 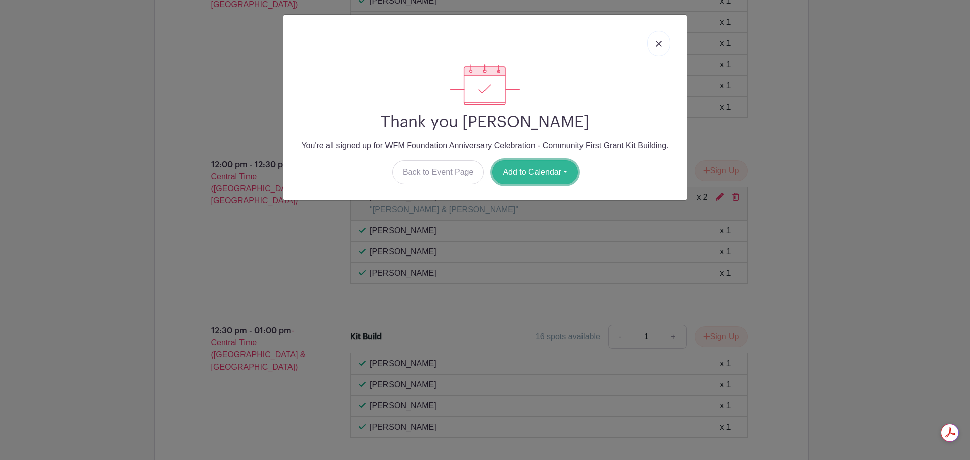 I want to click on img: close_button-5f87c8562297e5c2d7936805f587ecaba9071eb48480494691a3f1689db116b3.svg, so click(x=659, y=44).